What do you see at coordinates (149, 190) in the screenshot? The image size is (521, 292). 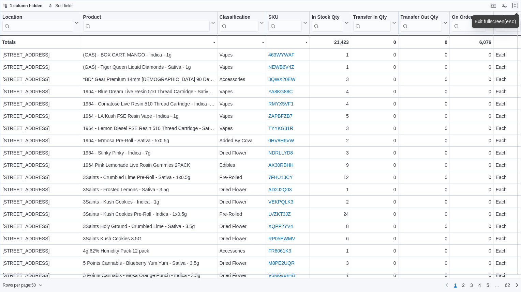 I see `div: 3Saints - Frosted Lemons - Sativa - 3.5g` at bounding box center [149, 190].